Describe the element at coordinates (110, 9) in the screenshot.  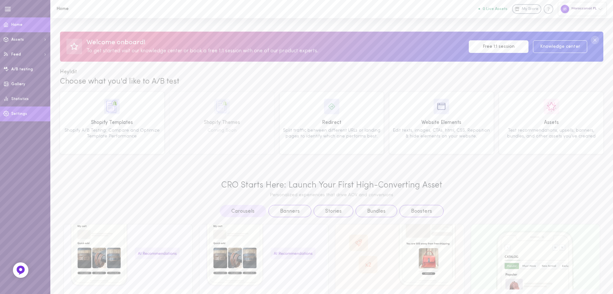
I see `h1: Home` at that location.